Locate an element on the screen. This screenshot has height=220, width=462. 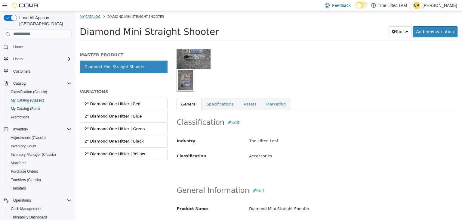
button: Inventory Manager (Classic) is located at coordinates (40, 154).